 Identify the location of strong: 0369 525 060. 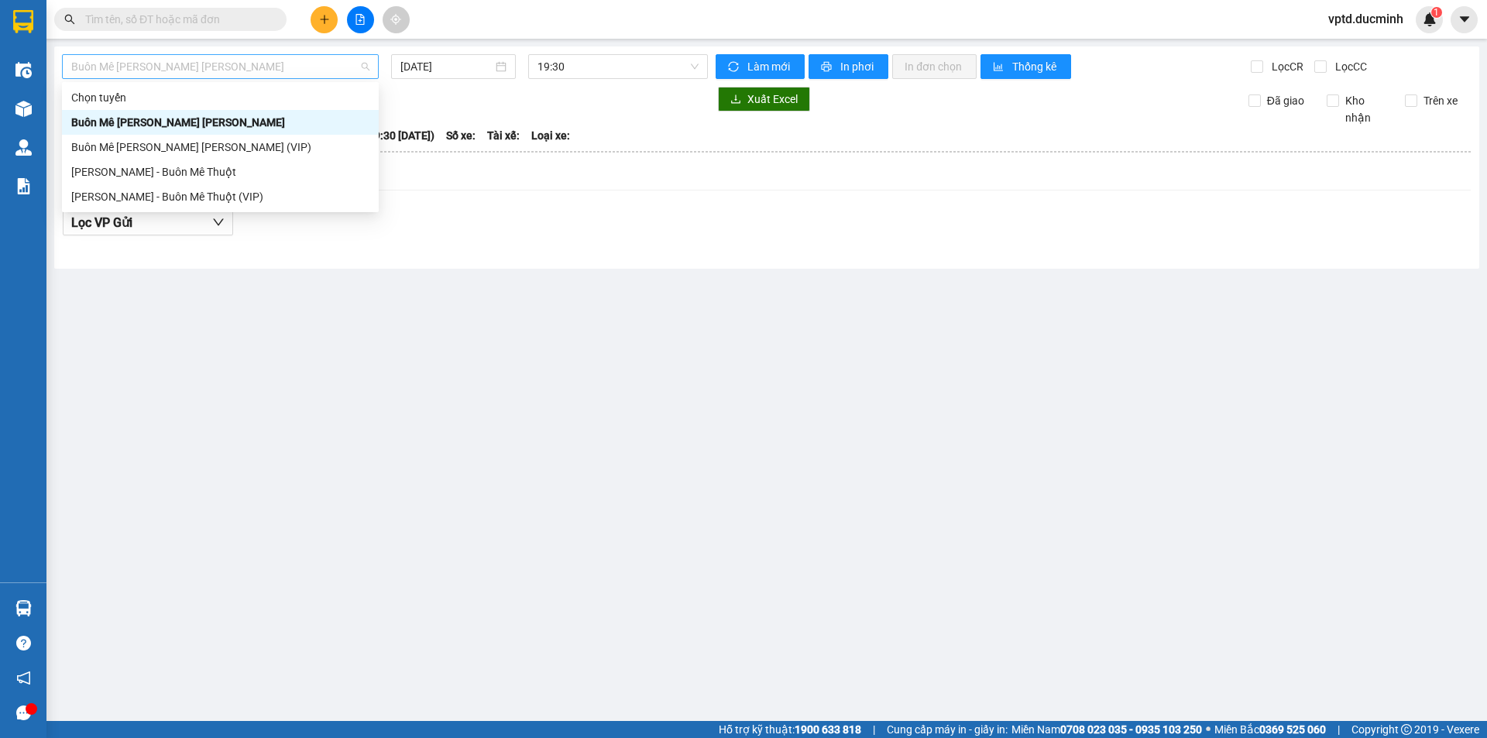
(1293, 730).